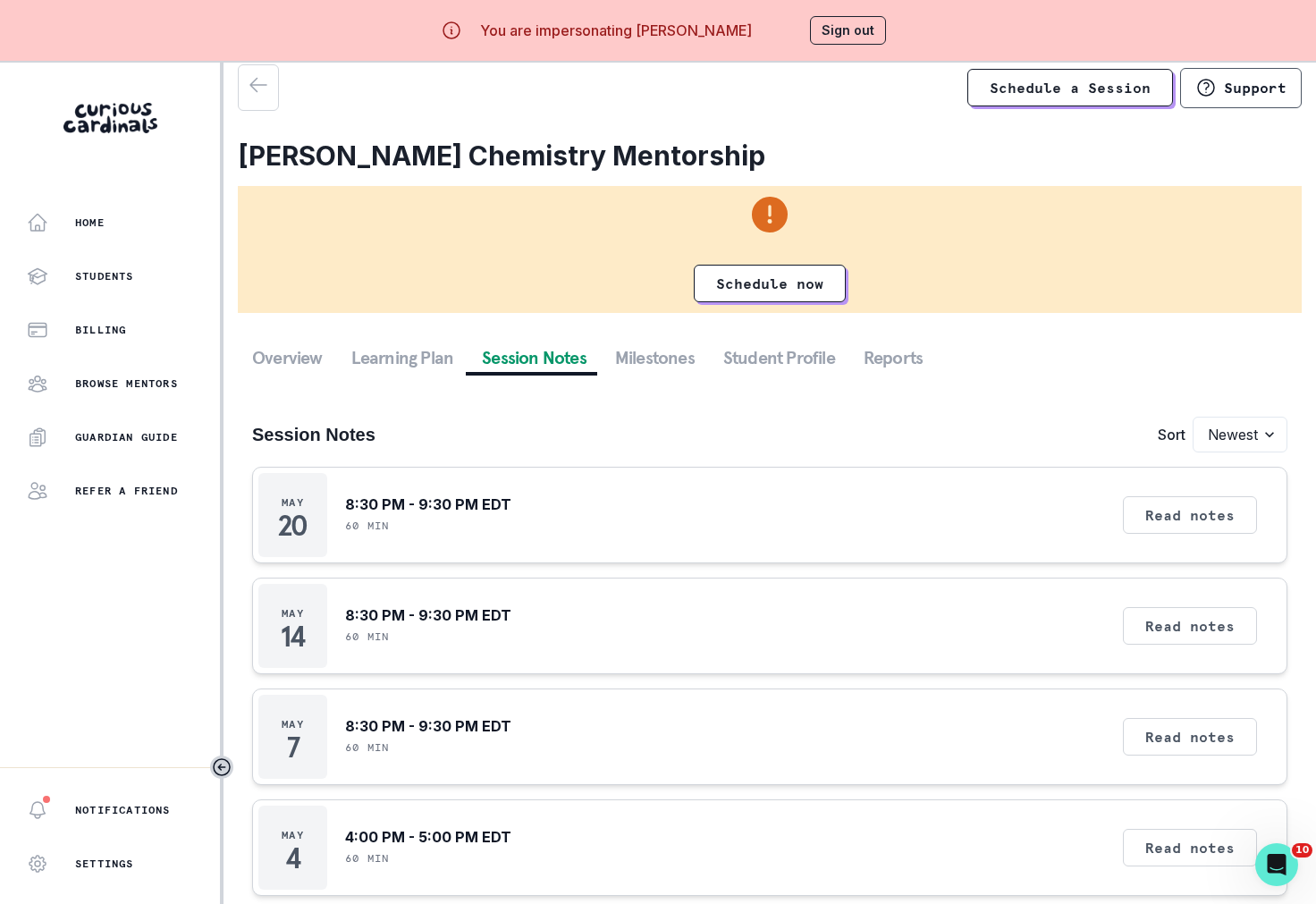 This screenshot has width=1316, height=904. I want to click on p: Guardian Guide, so click(126, 437).